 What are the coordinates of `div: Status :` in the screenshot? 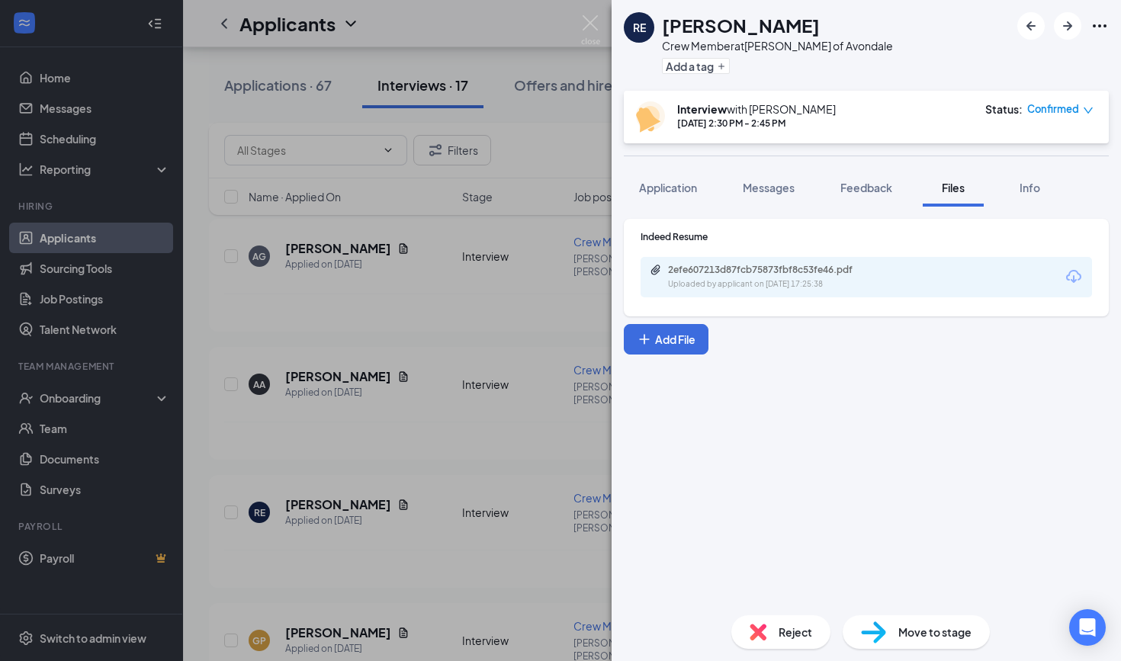 It's located at (1004, 109).